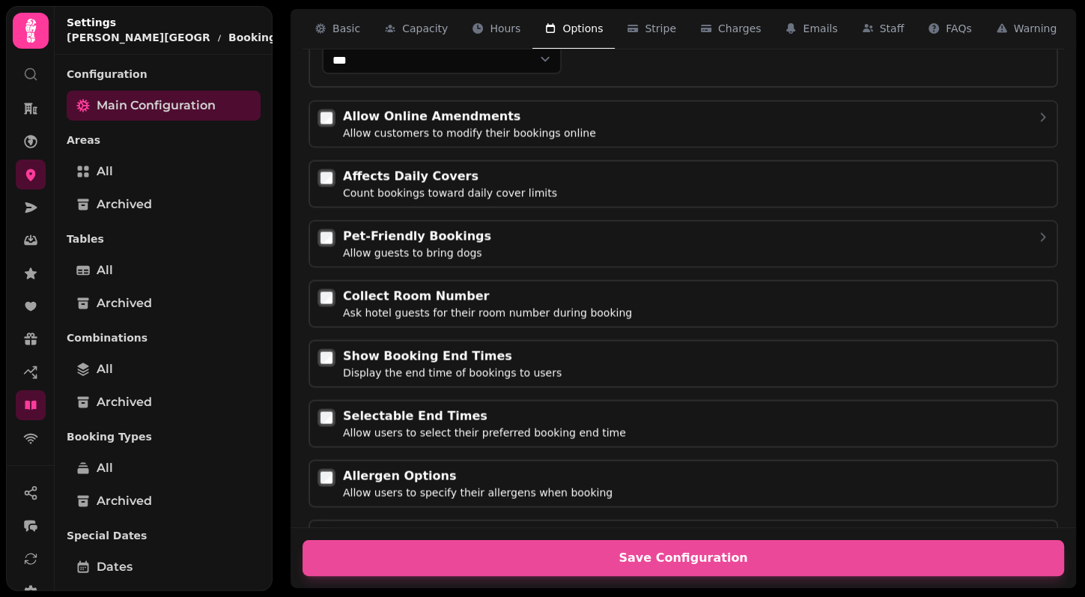  I want to click on span: Emails, so click(820, 28).